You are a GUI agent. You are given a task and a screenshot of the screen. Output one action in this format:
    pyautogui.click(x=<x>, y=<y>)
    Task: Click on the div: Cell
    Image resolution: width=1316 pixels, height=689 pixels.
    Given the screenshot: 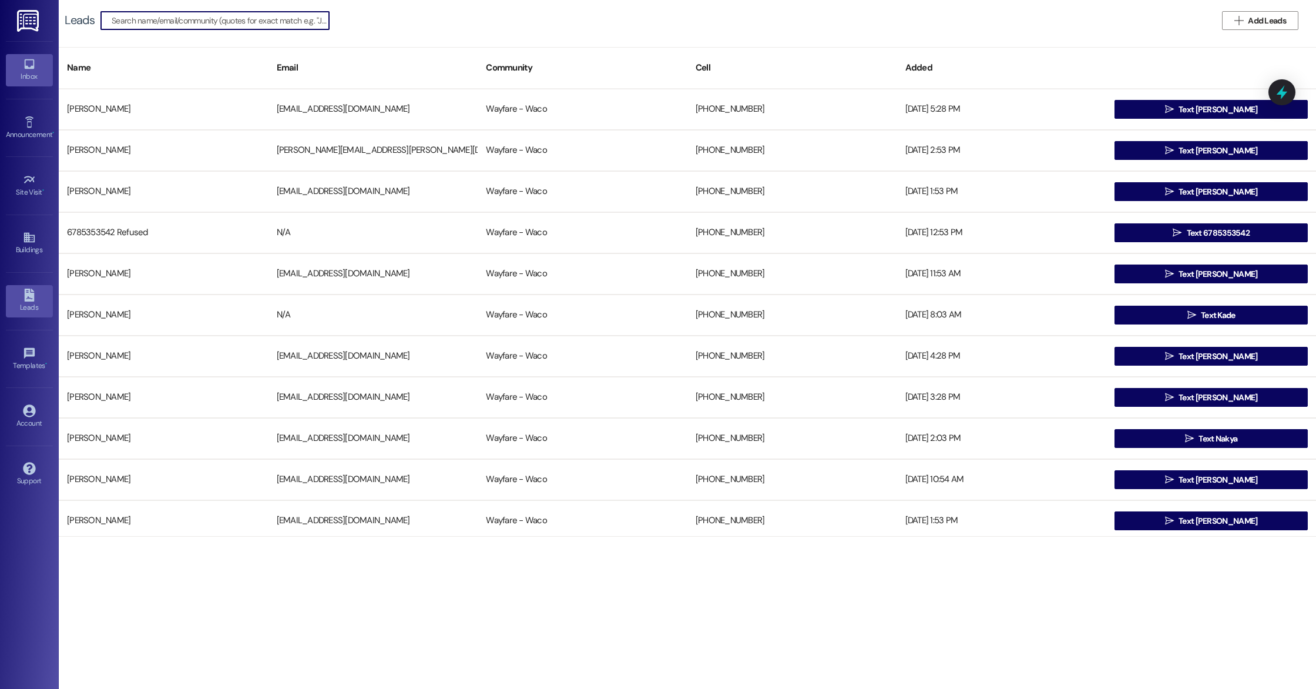 What is the action you would take?
    pyautogui.click(x=792, y=68)
    